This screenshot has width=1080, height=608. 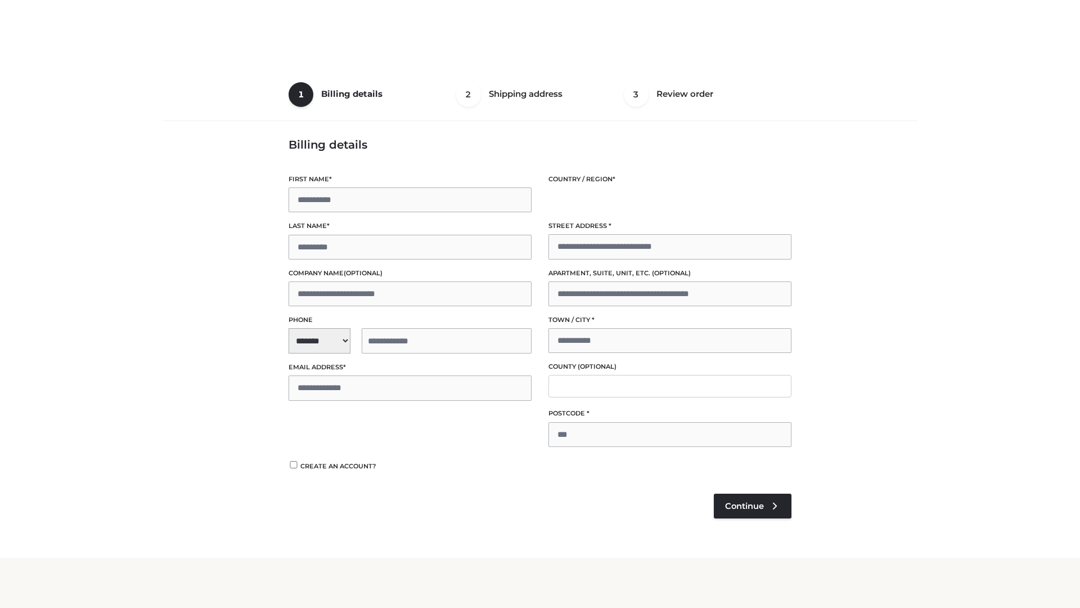 What do you see at coordinates (670, 366) in the screenshot?
I see `label: County` at bounding box center [670, 366].